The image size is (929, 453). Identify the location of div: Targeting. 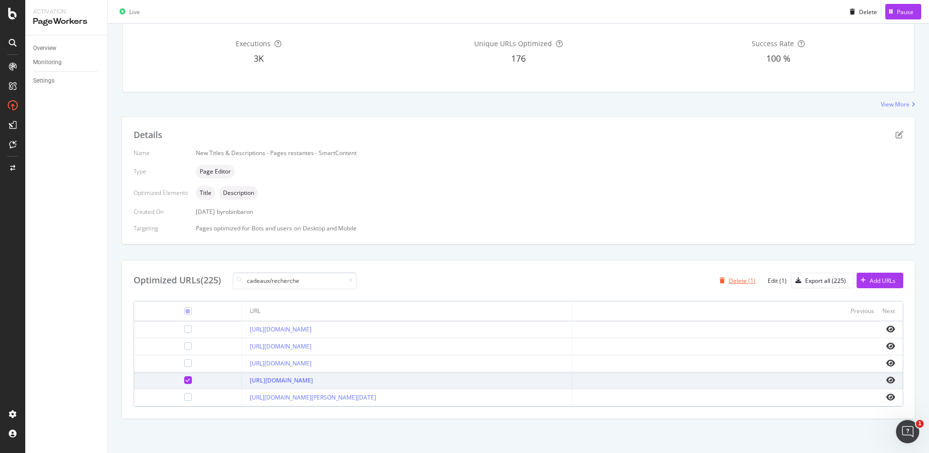
(161, 228).